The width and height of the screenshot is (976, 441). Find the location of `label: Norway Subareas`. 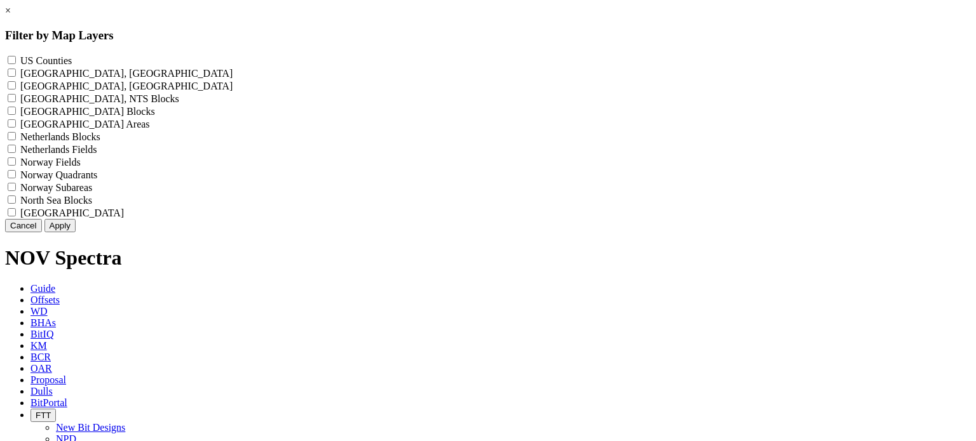

label: Norway Subareas is located at coordinates (56, 187).